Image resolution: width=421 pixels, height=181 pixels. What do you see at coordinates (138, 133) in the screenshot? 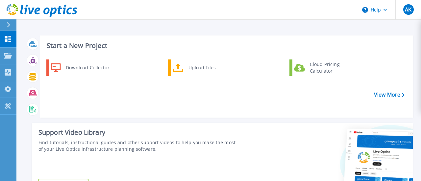
I see `div: Support Video Library` at bounding box center [138, 133].